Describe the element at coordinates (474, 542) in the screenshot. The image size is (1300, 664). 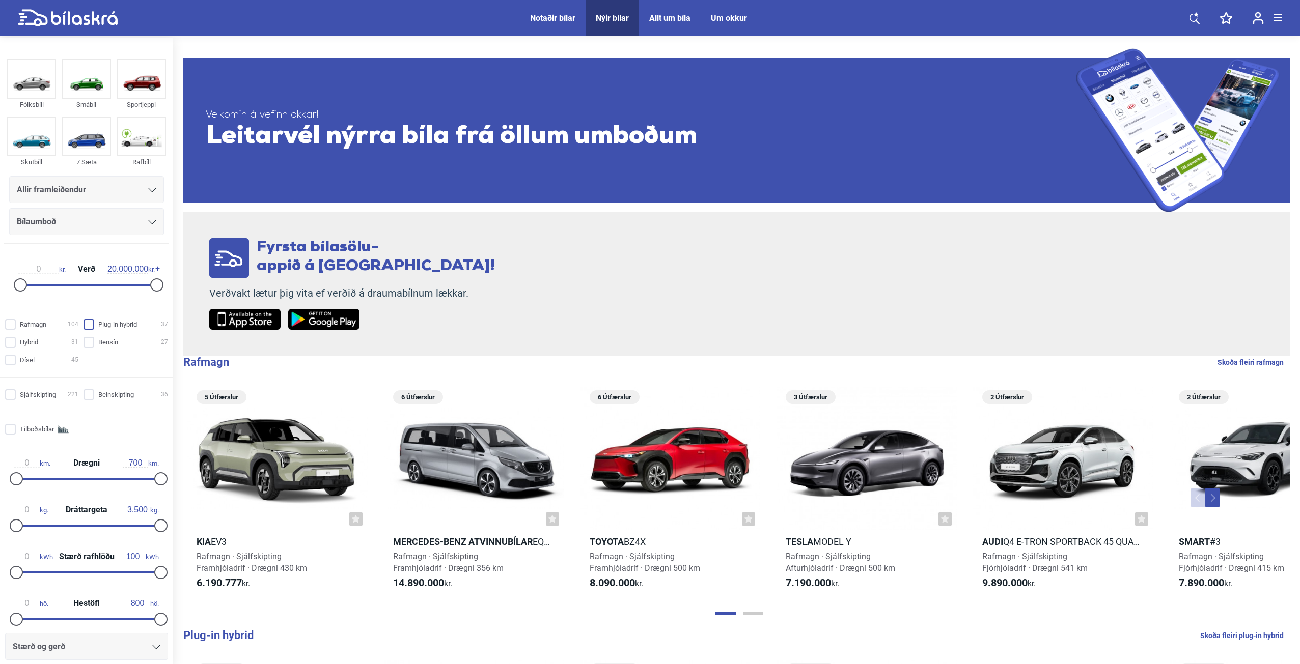
I see `h2: EQV millilangur` at that location.